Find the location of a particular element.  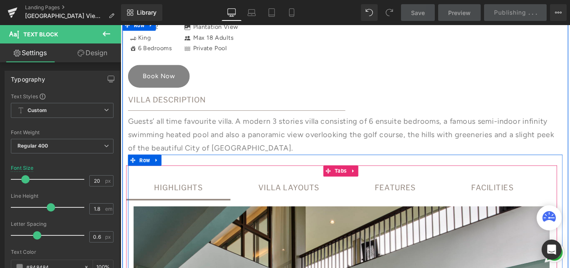

div: Letter Spacing is located at coordinates (62, 224).